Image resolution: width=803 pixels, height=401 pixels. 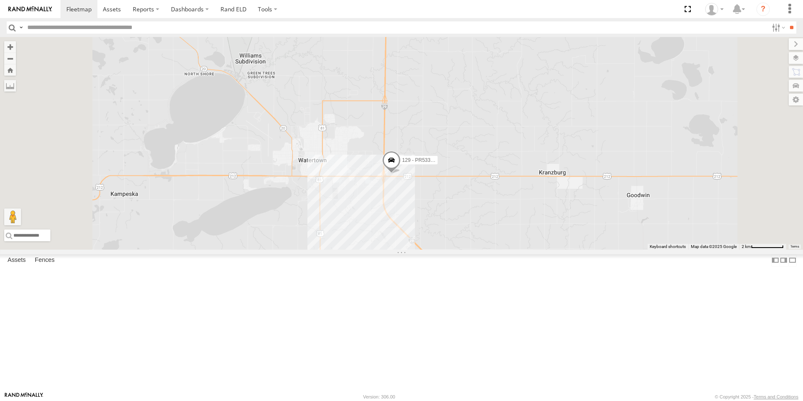 I want to click on button: Zoom in, so click(x=10, y=47).